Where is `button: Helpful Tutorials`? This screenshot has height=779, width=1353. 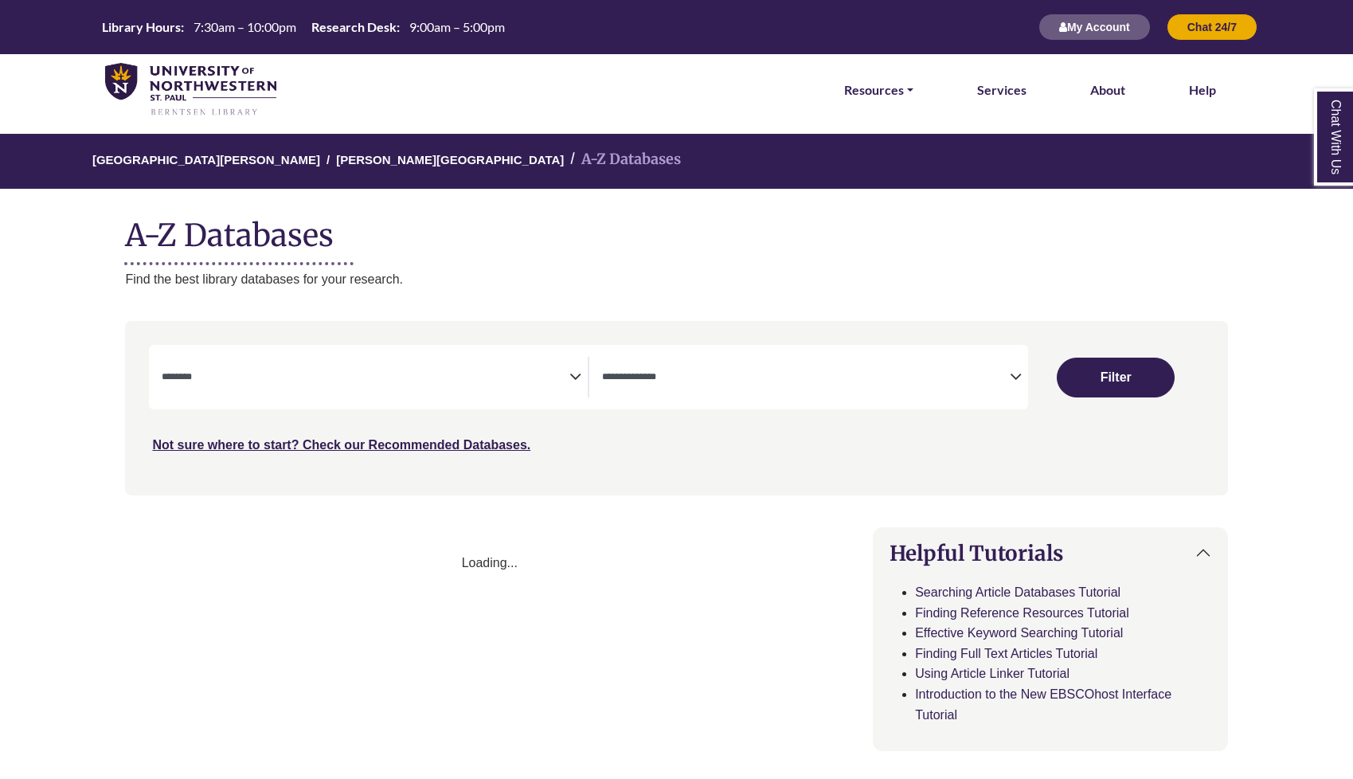
button: Helpful Tutorials is located at coordinates (1049, 553).